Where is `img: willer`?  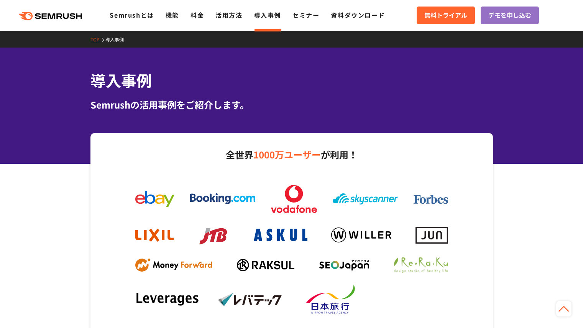 img: willer is located at coordinates (361, 235).